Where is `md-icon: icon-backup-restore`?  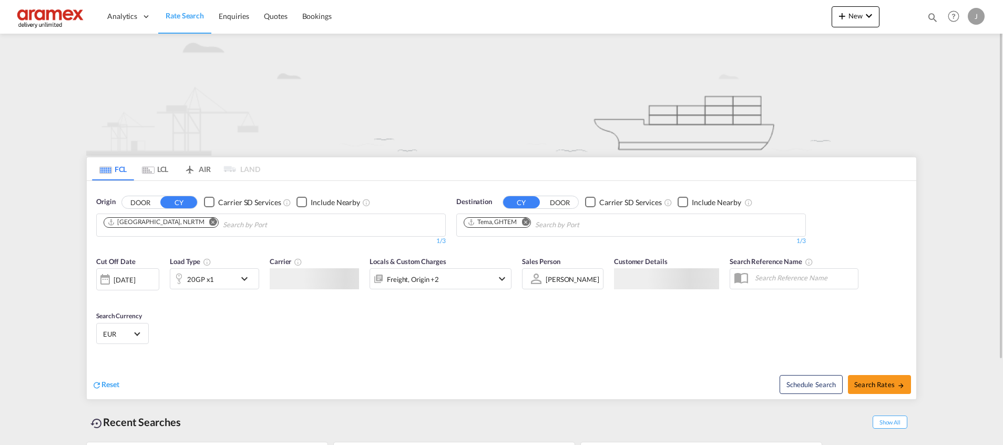
md-icon: icon-backup-restore is located at coordinates (97, 423).